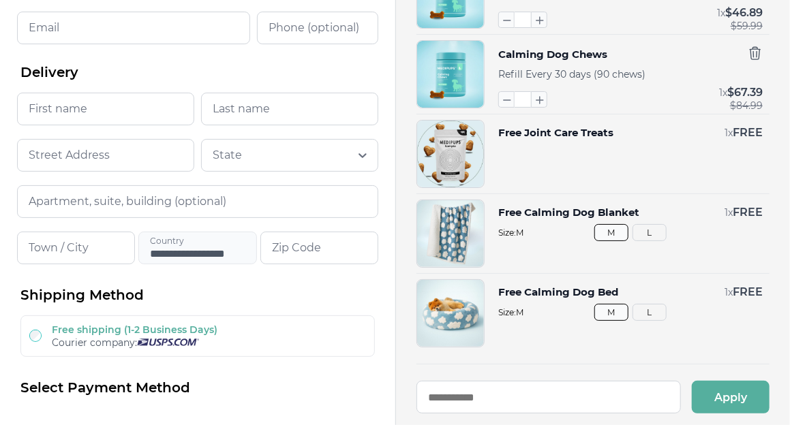 Image resolution: width=790 pixels, height=425 pixels. What do you see at coordinates (198, 388) in the screenshot?
I see `h2: Select Payment Method` at bounding box center [198, 388].